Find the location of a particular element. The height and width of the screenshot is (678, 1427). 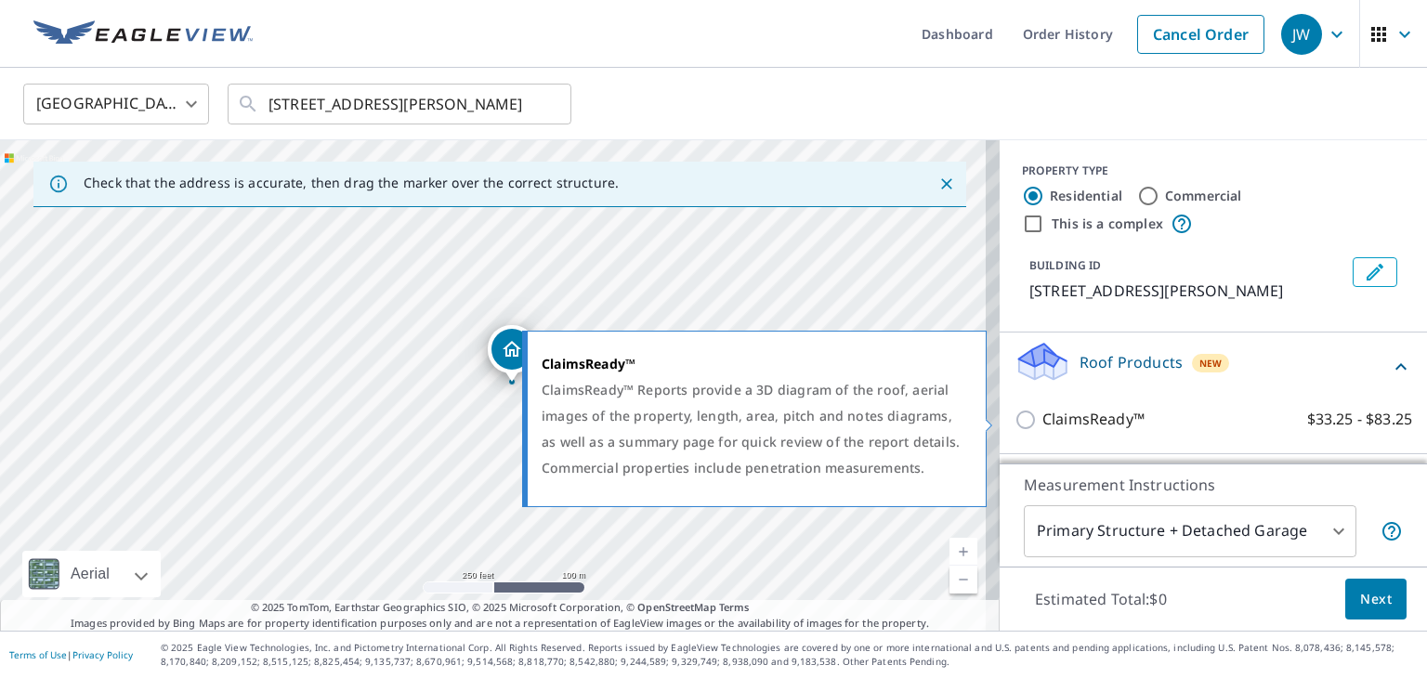

button: Next is located at coordinates (1376, 599).